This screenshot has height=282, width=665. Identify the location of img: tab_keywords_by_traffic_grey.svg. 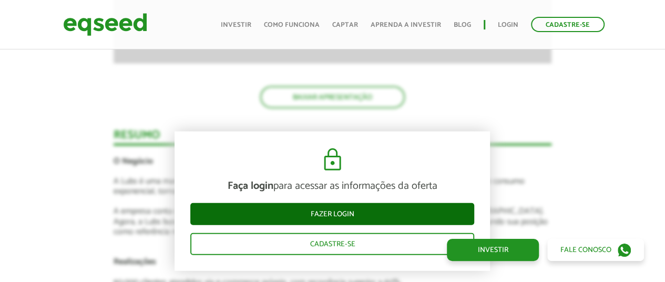
(109, 65).